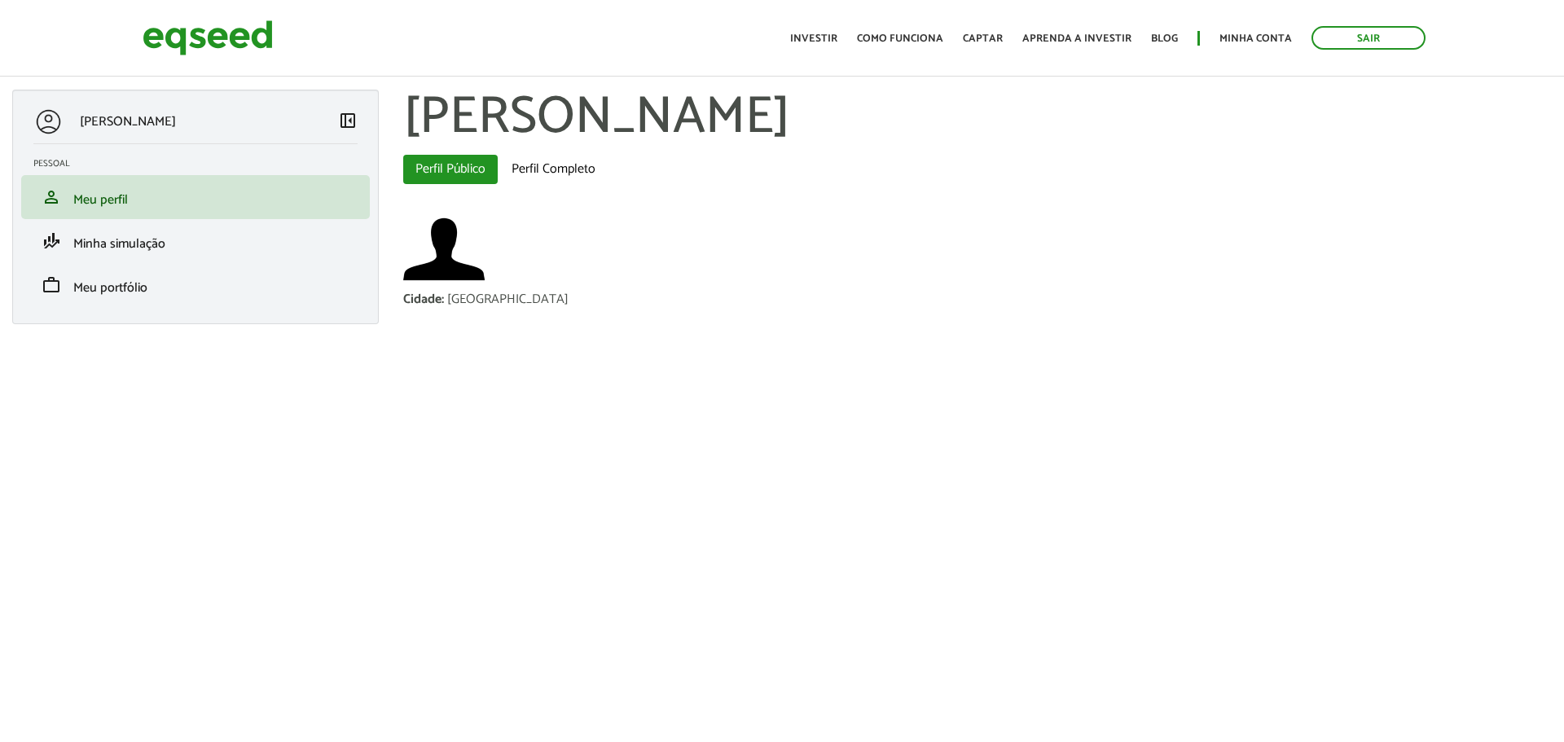 The image size is (1564, 742). What do you see at coordinates (1255, 38) in the screenshot?
I see `a: Minha conta` at bounding box center [1255, 38].